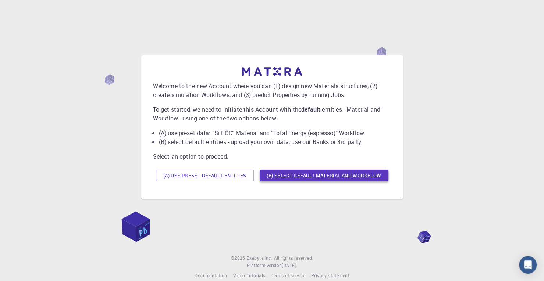 The image size is (544, 281). Describe the element at coordinates (259, 258) in the screenshot. I see `span: Exabyte Inc.` at that location.